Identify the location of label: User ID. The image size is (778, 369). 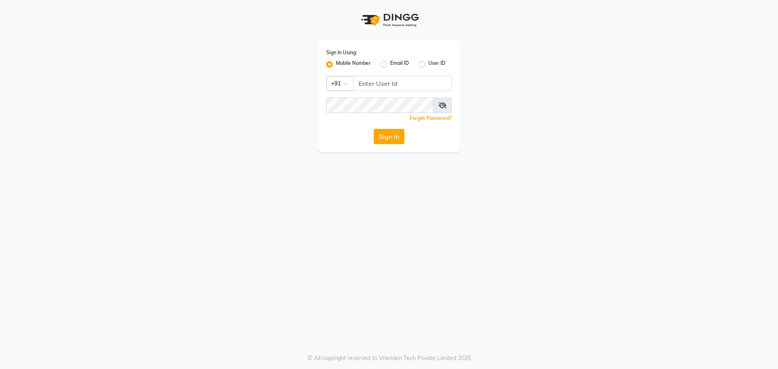
(437, 64).